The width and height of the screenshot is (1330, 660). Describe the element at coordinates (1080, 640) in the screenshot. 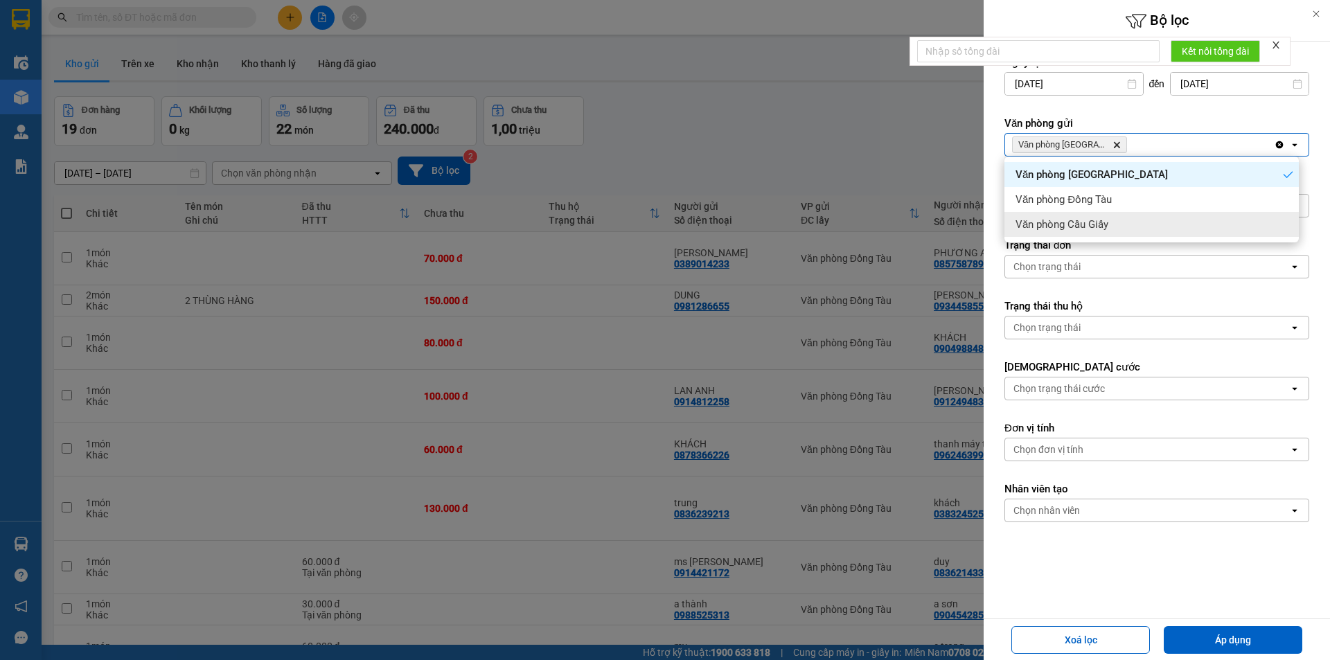

I see `button: Xoá lọc` at that location.